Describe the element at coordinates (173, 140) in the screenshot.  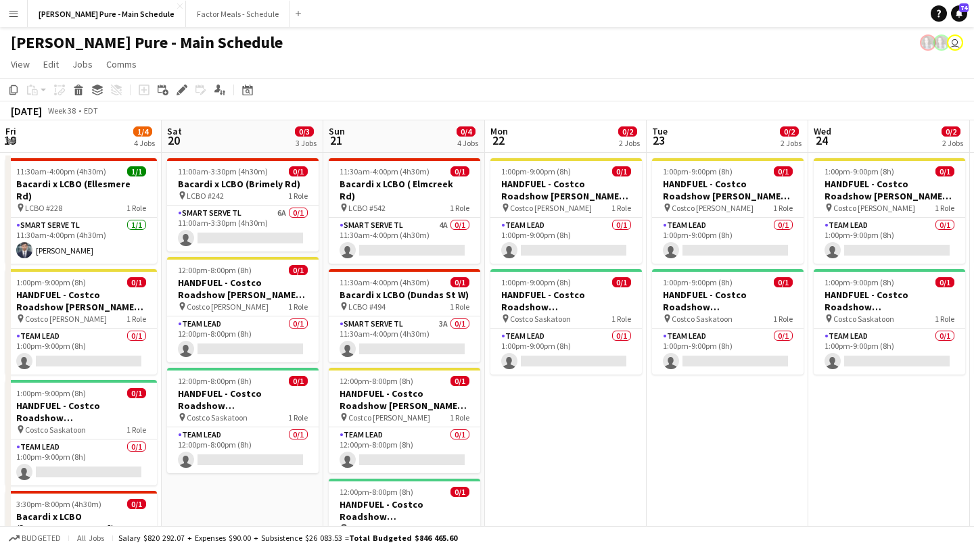
I see `span: 20` at that location.